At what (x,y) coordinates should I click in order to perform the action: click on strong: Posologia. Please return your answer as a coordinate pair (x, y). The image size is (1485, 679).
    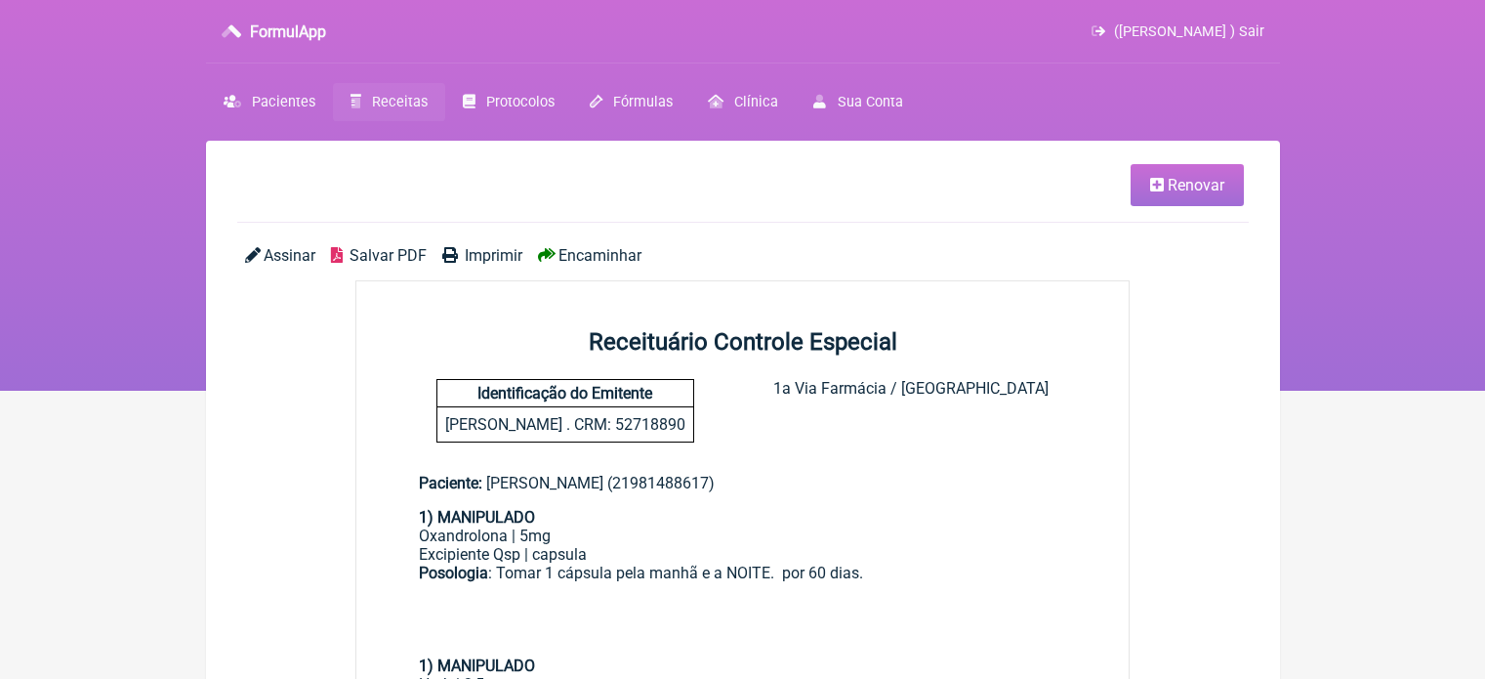
    Looking at the image, I should click on (453, 572).